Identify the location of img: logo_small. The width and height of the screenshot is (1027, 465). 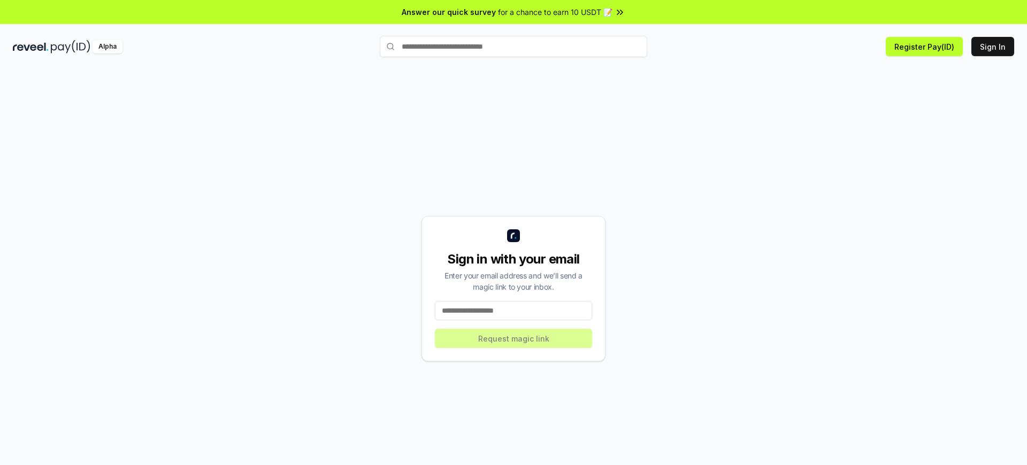
(514, 236).